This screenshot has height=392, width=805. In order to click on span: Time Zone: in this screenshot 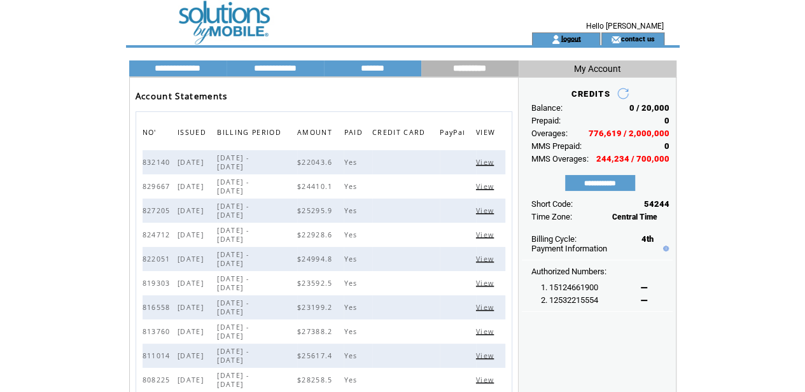, I will do `click(552, 216)`.